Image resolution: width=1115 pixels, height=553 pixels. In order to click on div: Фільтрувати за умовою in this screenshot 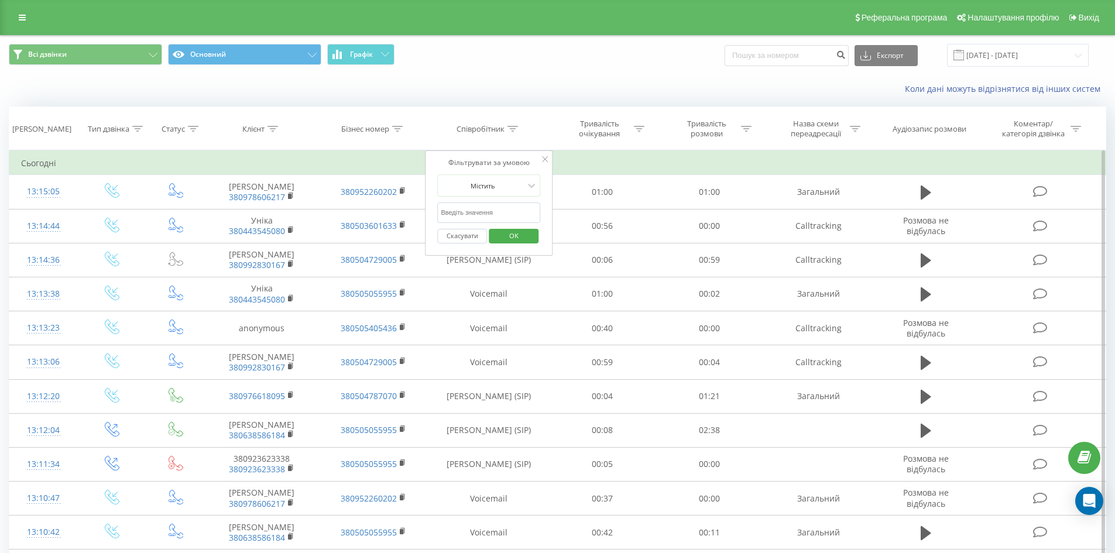, I will do `click(489, 163)`.